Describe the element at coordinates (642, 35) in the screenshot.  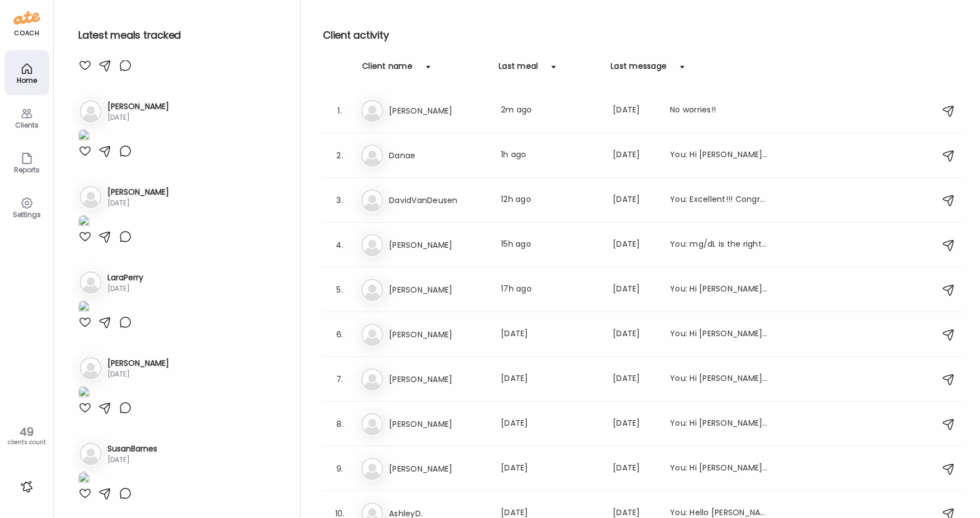
I see `h2: Client activity` at that location.